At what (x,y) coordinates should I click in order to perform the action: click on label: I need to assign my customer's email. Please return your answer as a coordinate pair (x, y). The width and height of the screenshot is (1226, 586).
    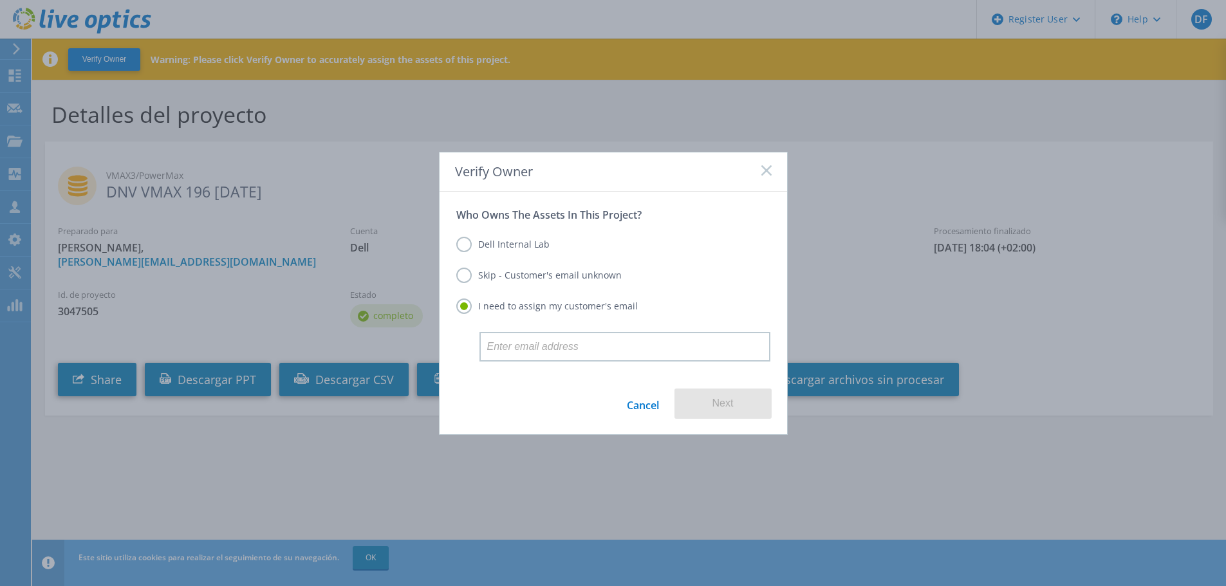
    Looking at the image, I should click on (547, 306).